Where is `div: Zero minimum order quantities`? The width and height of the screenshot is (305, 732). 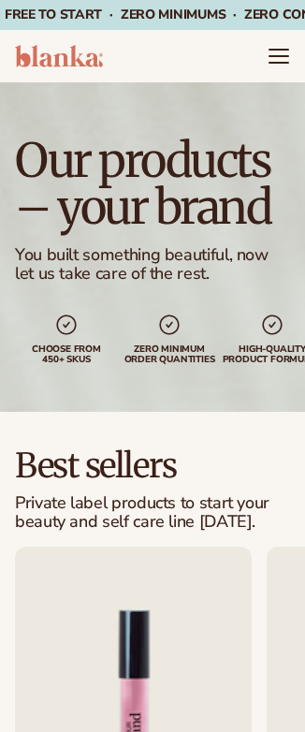 div: Zero minimum order quantities is located at coordinates (170, 355).